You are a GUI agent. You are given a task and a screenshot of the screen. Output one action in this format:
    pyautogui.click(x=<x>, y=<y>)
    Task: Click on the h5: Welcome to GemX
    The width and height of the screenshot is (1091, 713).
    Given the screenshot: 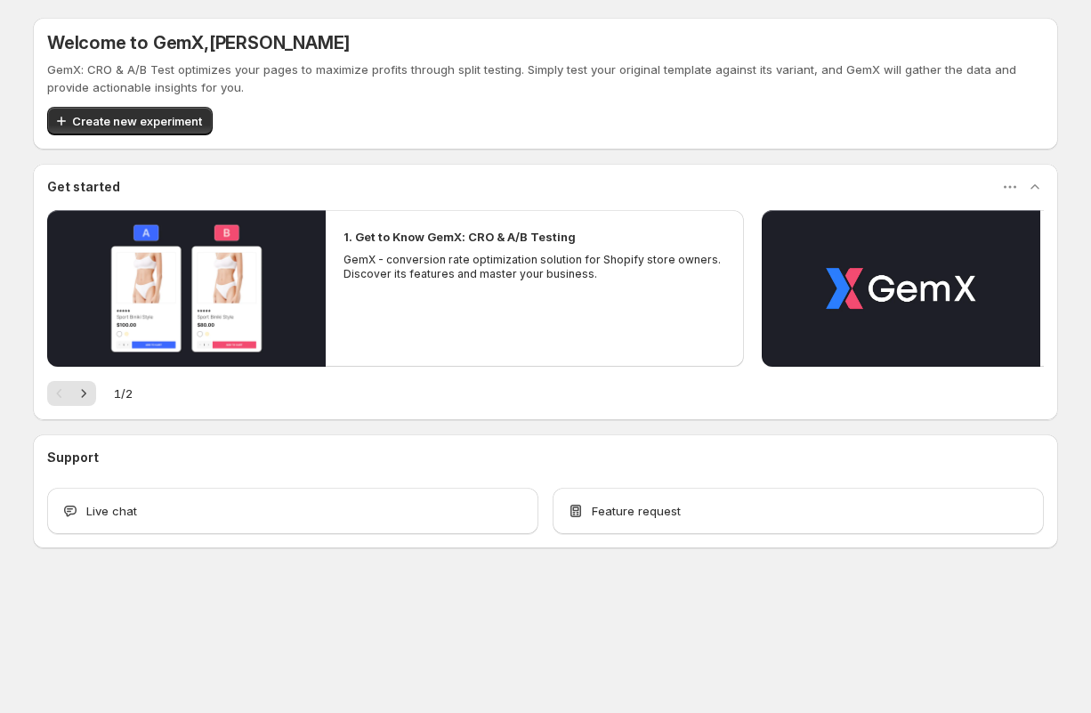 What is the action you would take?
    pyautogui.click(x=198, y=43)
    